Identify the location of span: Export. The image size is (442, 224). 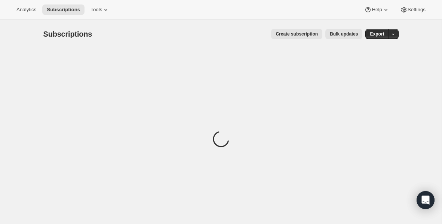
(377, 34).